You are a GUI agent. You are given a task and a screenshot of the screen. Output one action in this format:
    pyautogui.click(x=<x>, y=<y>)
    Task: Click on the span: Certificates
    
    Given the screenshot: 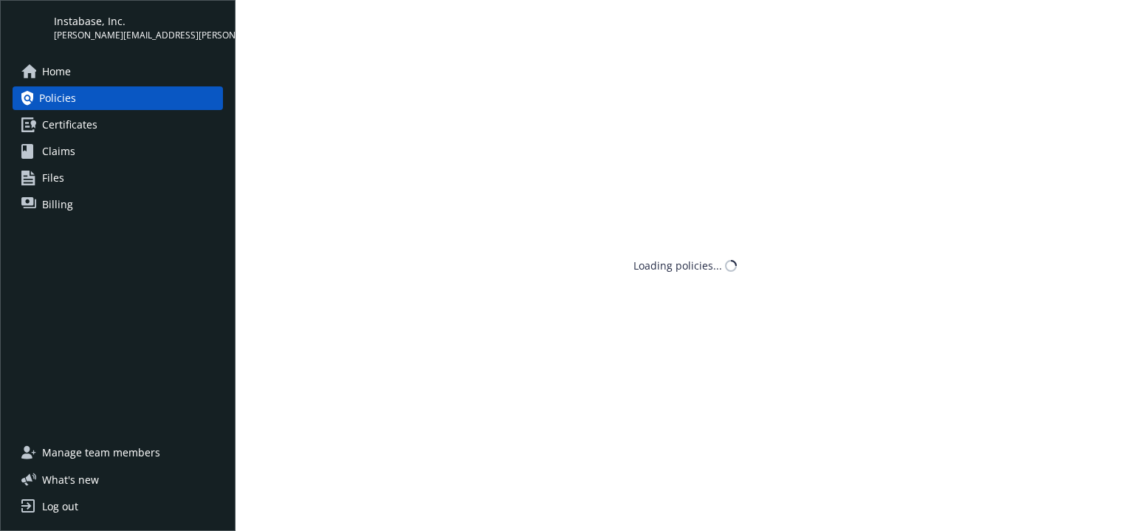 What is the action you would take?
    pyautogui.click(x=69, y=125)
    